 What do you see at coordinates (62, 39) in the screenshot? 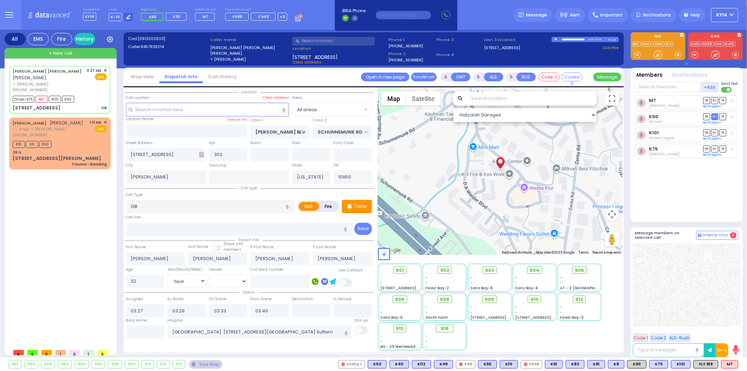
I see `div: Fire` at bounding box center [62, 39].